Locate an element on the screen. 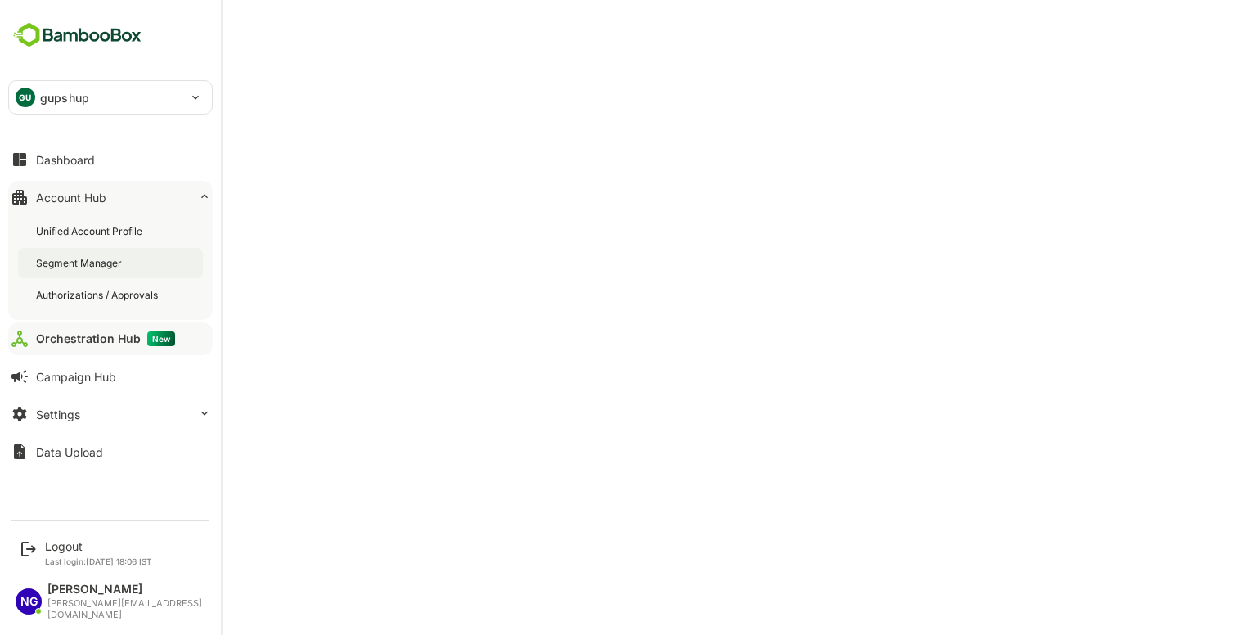 The image size is (1257, 635). div: Settings is located at coordinates (58, 414).